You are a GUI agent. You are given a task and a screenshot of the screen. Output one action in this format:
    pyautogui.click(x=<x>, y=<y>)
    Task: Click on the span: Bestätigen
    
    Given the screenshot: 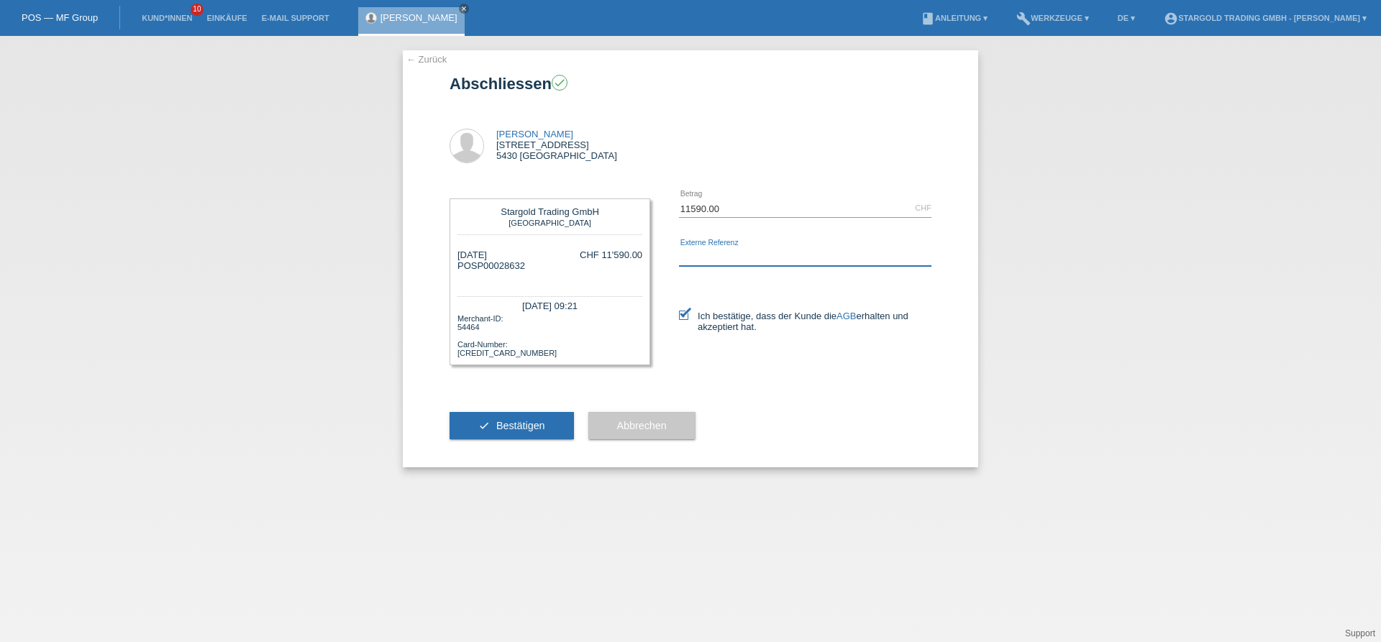 What is the action you would take?
    pyautogui.click(x=521, y=426)
    